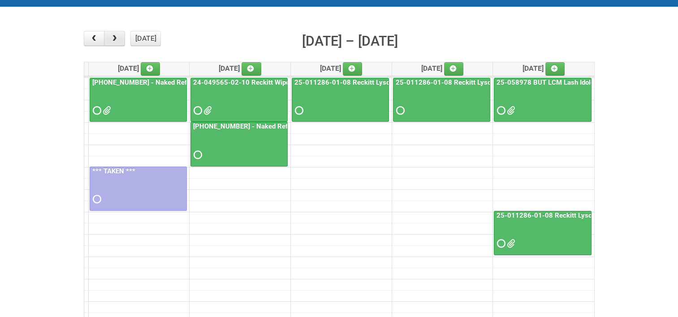  I want to click on span: G147.png G258.png G369.png M147.png M258.png M369.png Job number 25-055556-01-V1.pdf Job number 2..., so click(106, 111).